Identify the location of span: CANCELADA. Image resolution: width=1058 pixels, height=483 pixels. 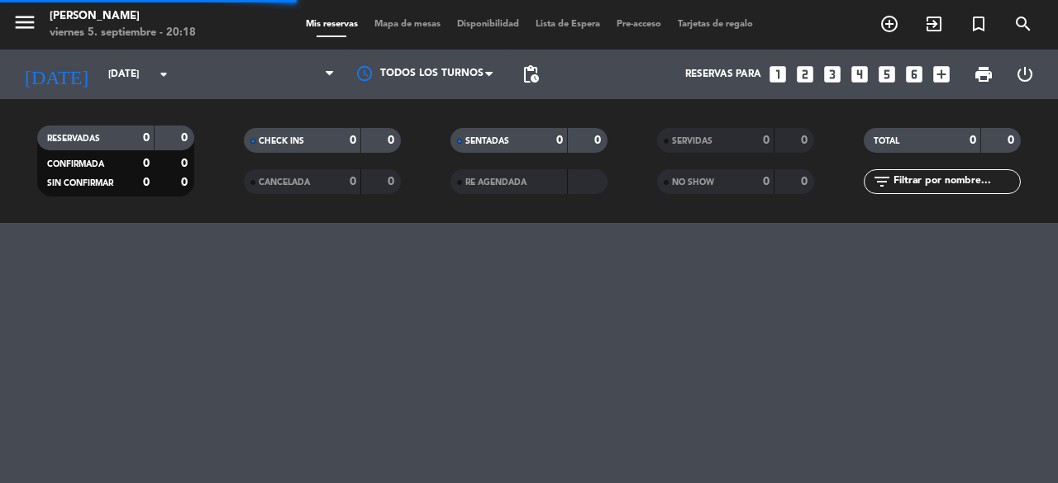
(284, 183).